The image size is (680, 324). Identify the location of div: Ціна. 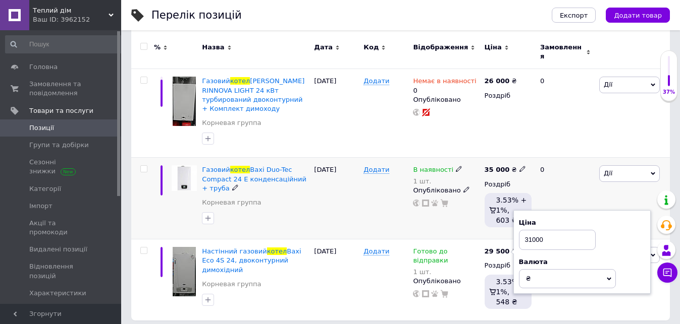
(582, 223).